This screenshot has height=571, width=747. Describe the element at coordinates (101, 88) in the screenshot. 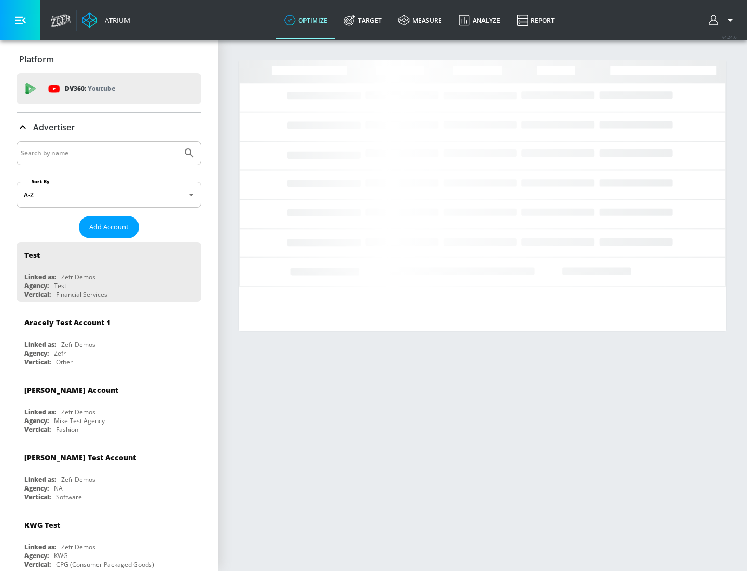

I see `p: Youtube` at that location.